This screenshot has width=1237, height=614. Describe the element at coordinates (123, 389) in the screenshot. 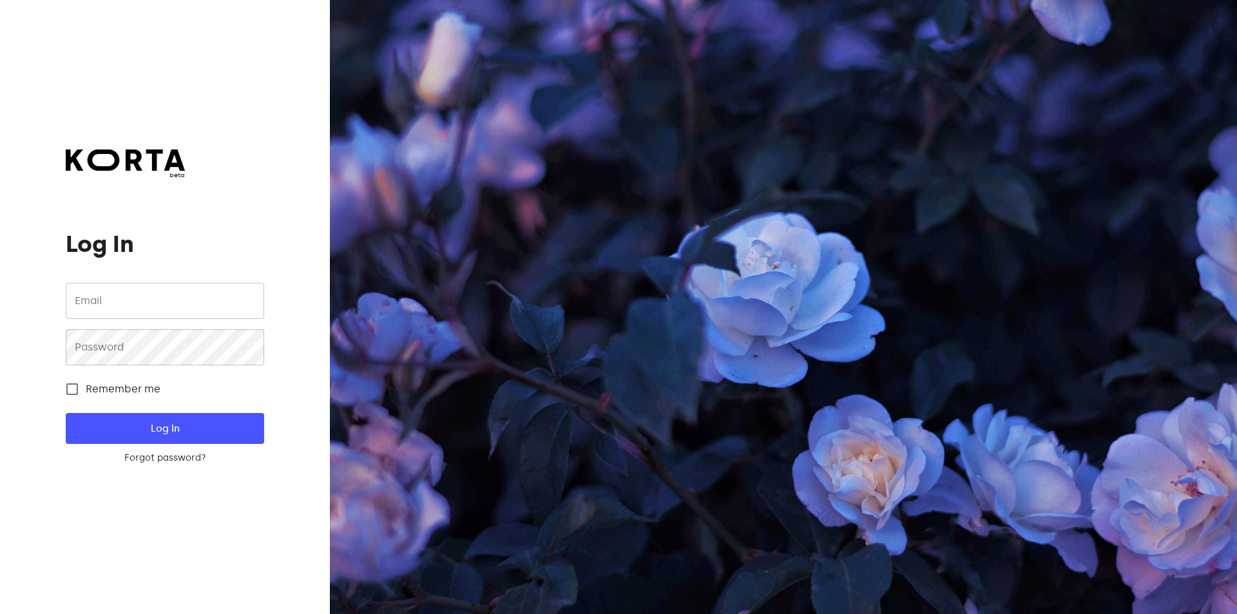

I see `span: Remember me` at that location.